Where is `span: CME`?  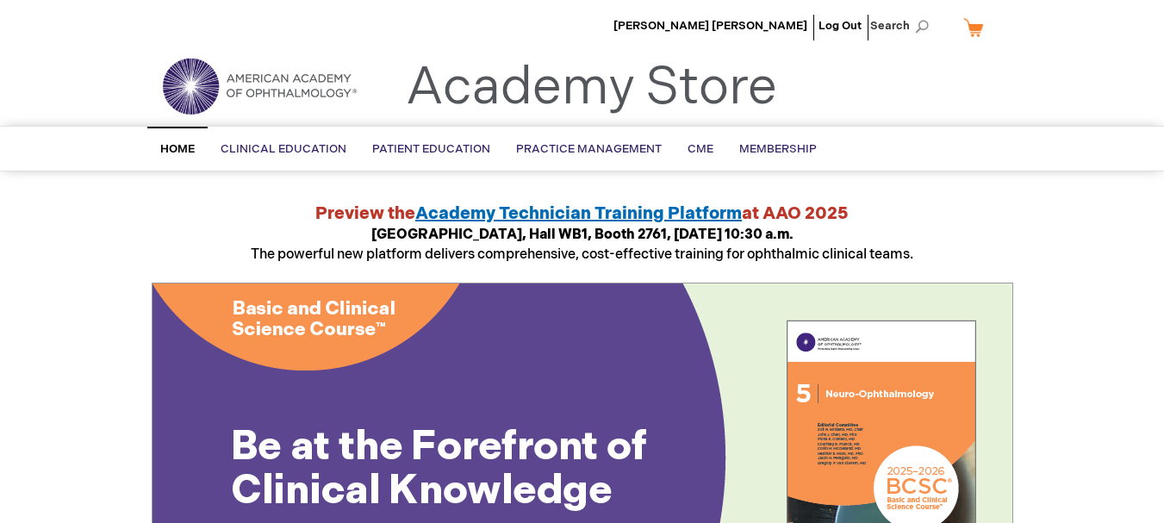 span: CME is located at coordinates (700, 149).